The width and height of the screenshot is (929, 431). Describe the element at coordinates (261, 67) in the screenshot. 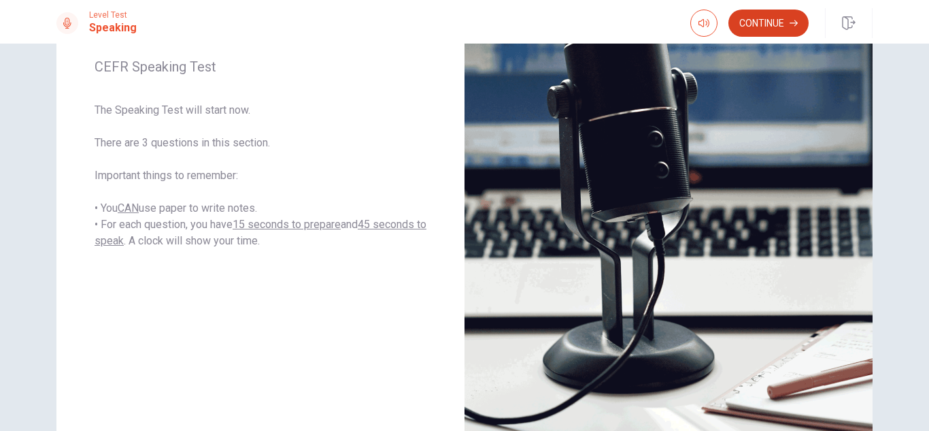

I see `span: CEFR Speaking Test` at that location.